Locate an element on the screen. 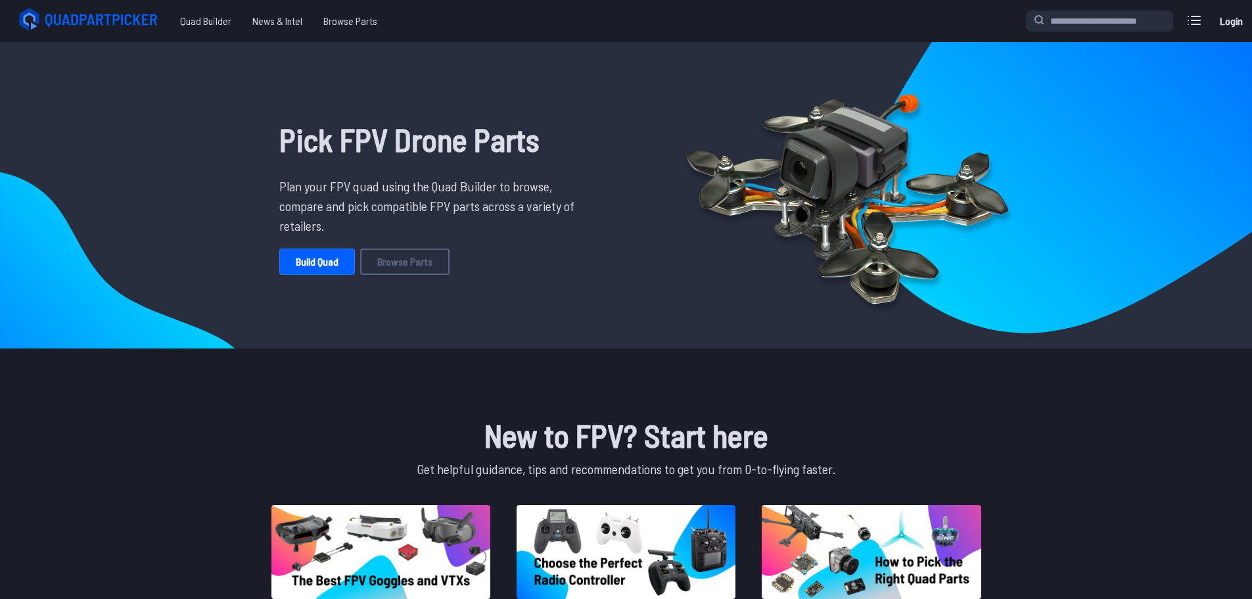  span: Quad Builder is located at coordinates (206, 21).